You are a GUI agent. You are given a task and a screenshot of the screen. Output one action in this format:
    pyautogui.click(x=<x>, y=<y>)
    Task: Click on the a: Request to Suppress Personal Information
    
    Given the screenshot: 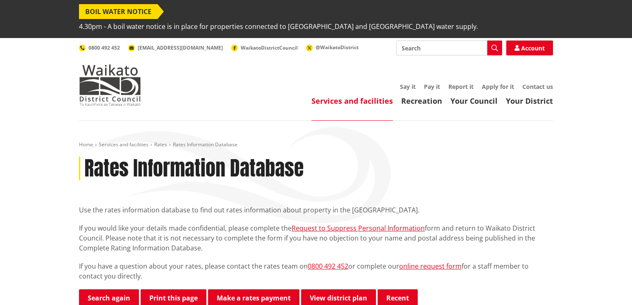 What is the action you would take?
    pyautogui.click(x=358, y=228)
    